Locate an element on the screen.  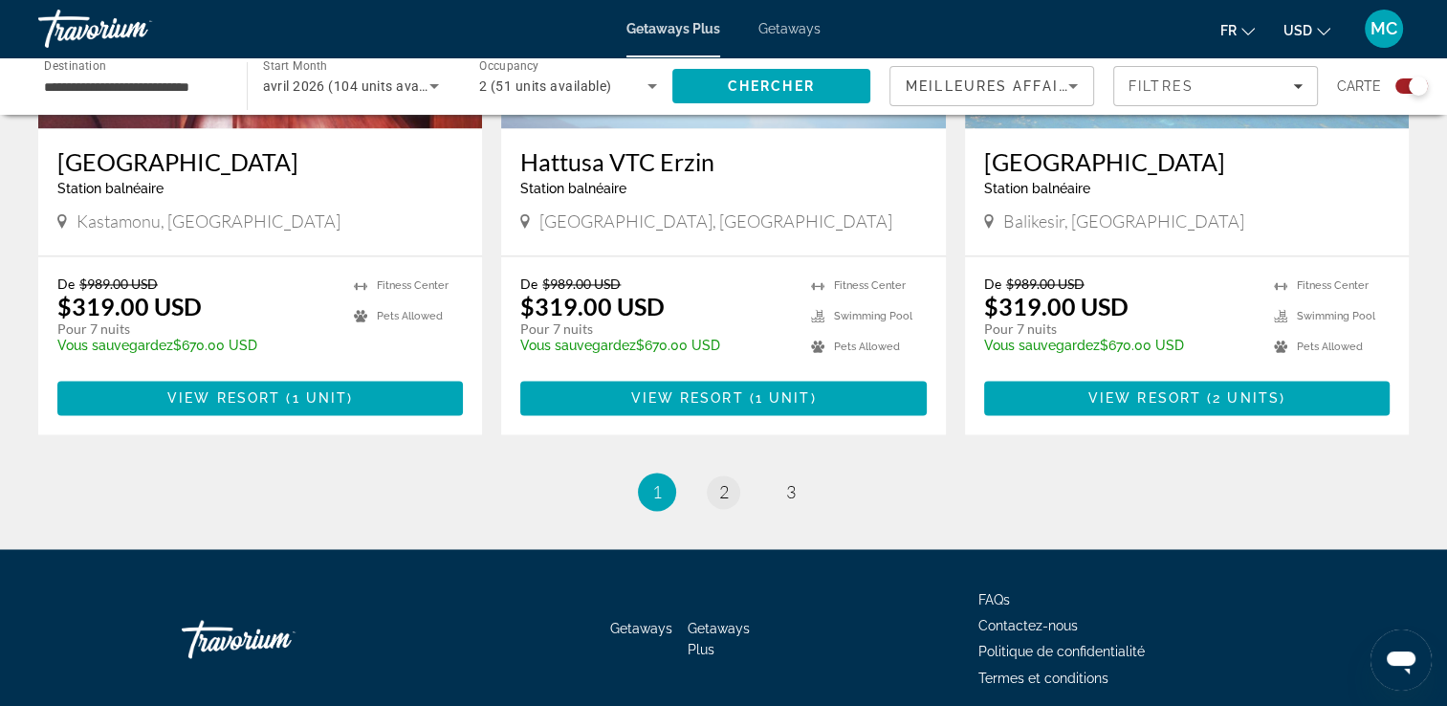
span: Termes et conditions is located at coordinates (1043, 677).